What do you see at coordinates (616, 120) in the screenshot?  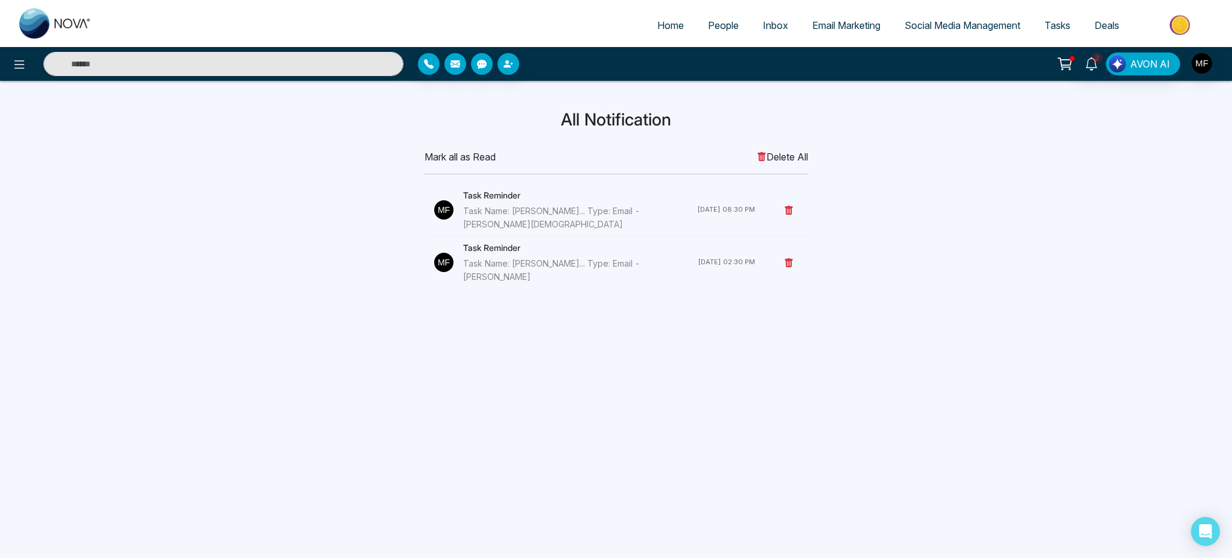 I see `h3: All Notification` at bounding box center [616, 120].